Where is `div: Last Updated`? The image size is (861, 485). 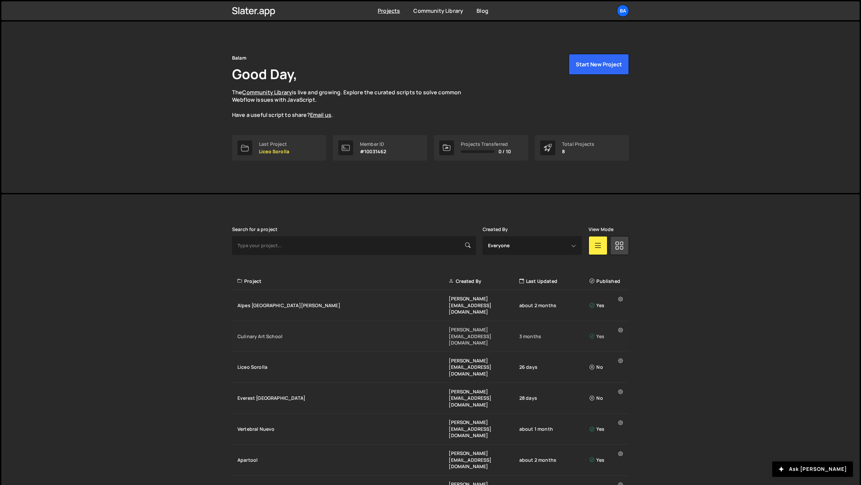 div: Last Updated is located at coordinates (555, 281).